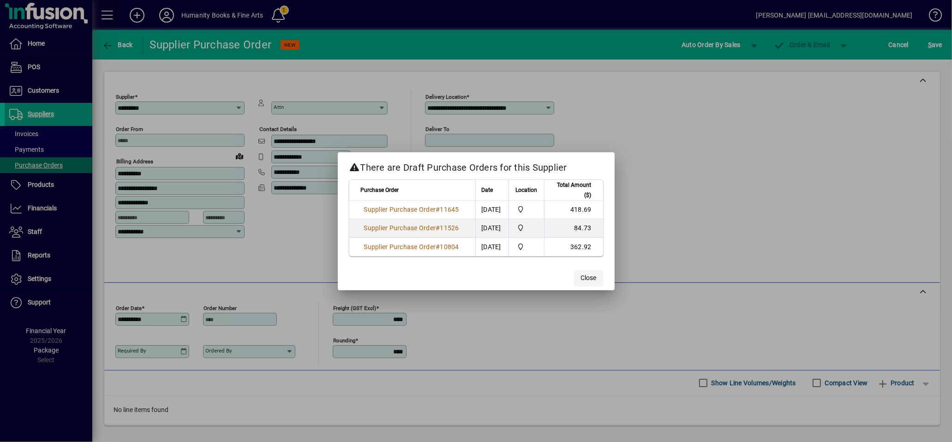 The image size is (952, 442). Describe the element at coordinates (574, 228) in the screenshot. I see `td: 84.73` at that location.